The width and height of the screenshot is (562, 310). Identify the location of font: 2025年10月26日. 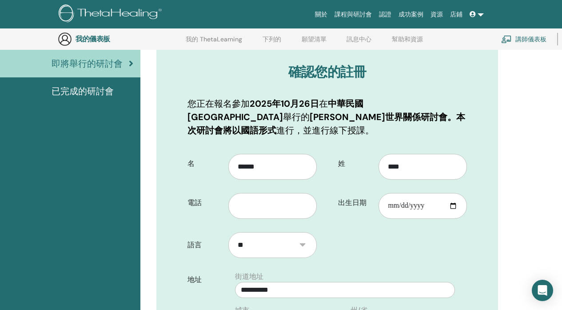
(284, 104).